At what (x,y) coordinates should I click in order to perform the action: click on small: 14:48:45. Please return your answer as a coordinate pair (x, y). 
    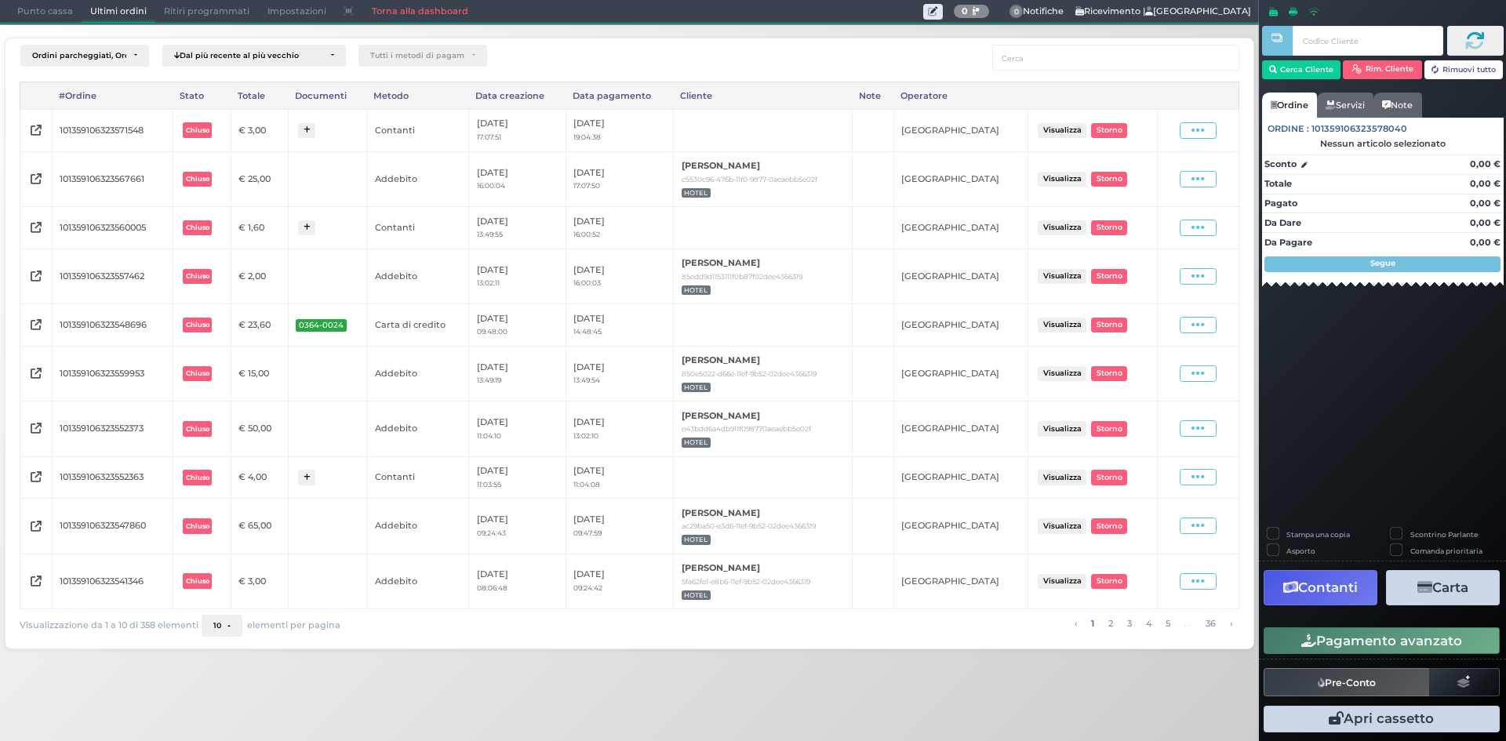
    Looking at the image, I should click on (587, 331).